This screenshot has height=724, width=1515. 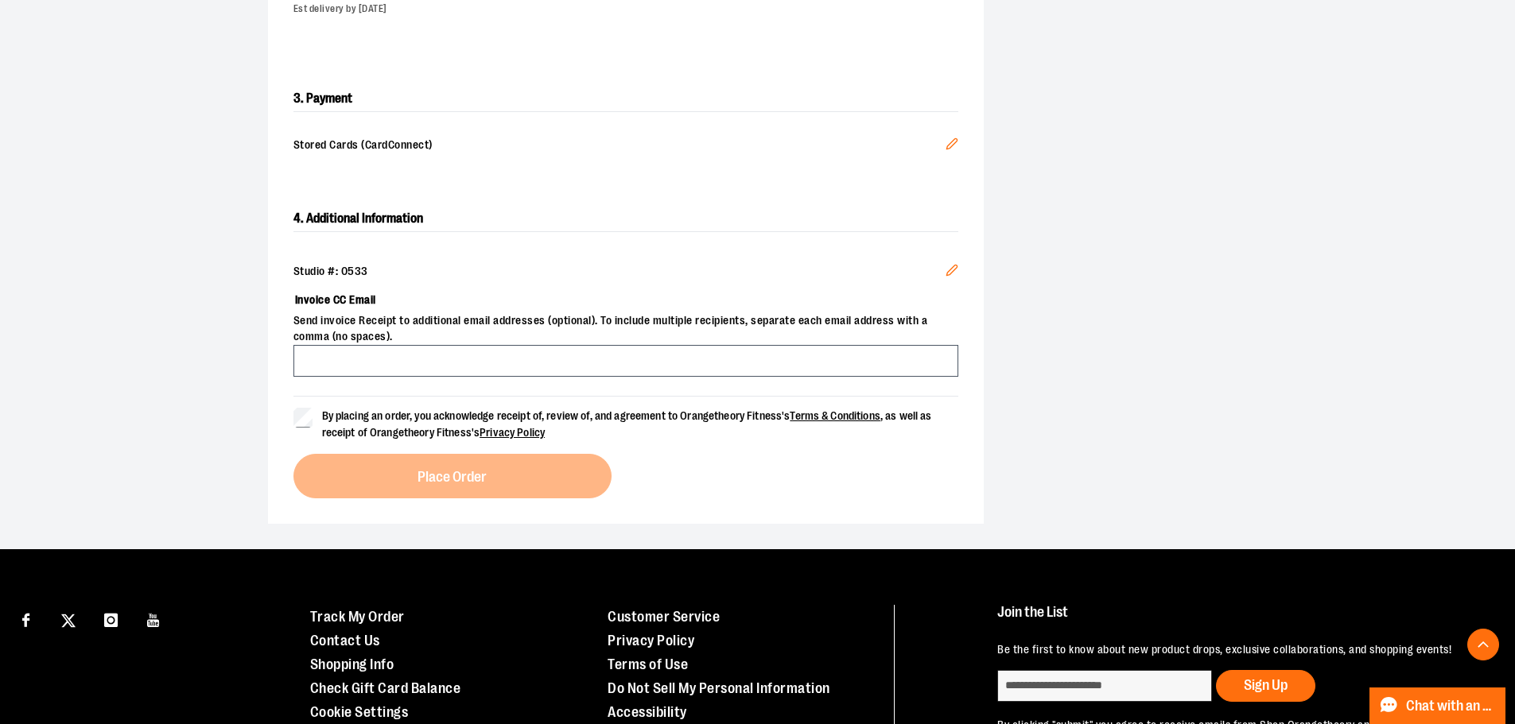 I want to click on div: Studio #: 0533, so click(x=626, y=272).